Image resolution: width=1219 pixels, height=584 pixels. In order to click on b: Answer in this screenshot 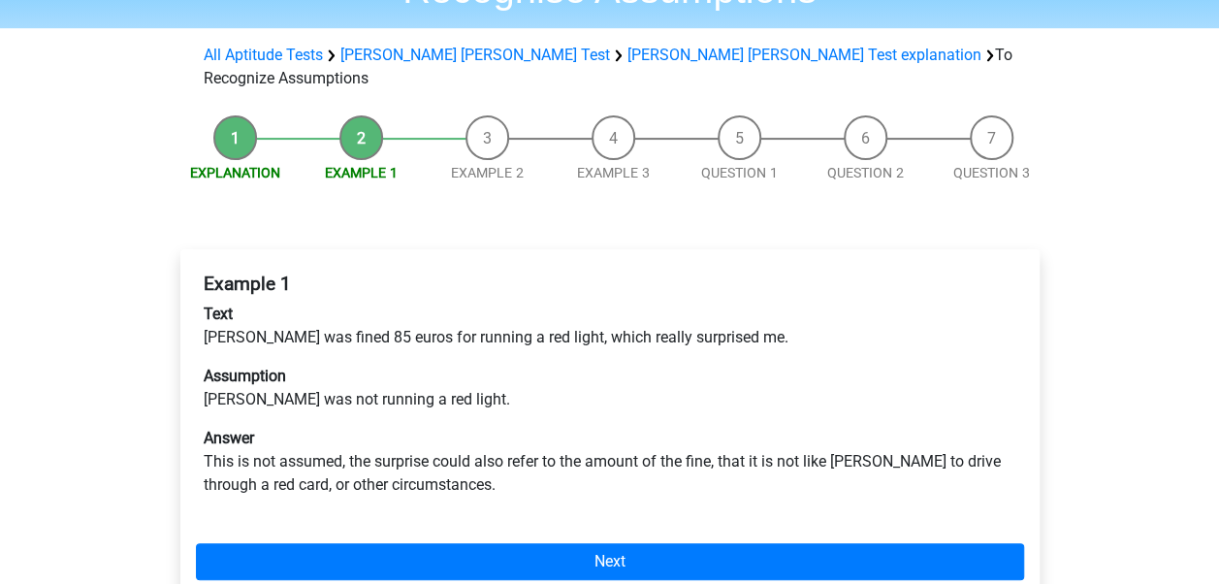, I will do `click(229, 437)`.